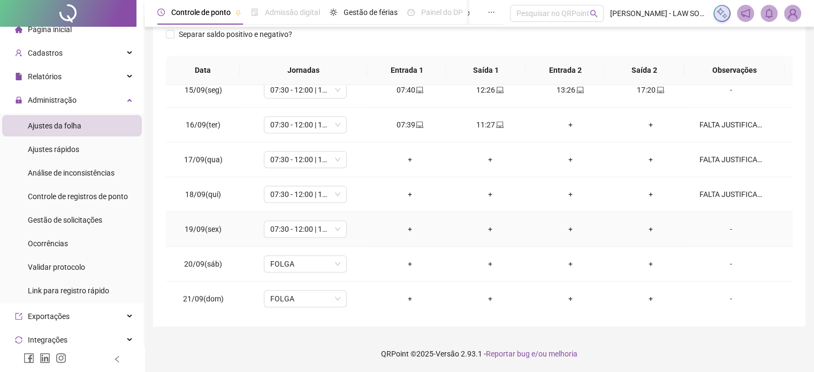 The height and width of the screenshot is (372, 814). What do you see at coordinates (490, 90) in the screenshot?
I see `div: 12:26` at bounding box center [490, 90].